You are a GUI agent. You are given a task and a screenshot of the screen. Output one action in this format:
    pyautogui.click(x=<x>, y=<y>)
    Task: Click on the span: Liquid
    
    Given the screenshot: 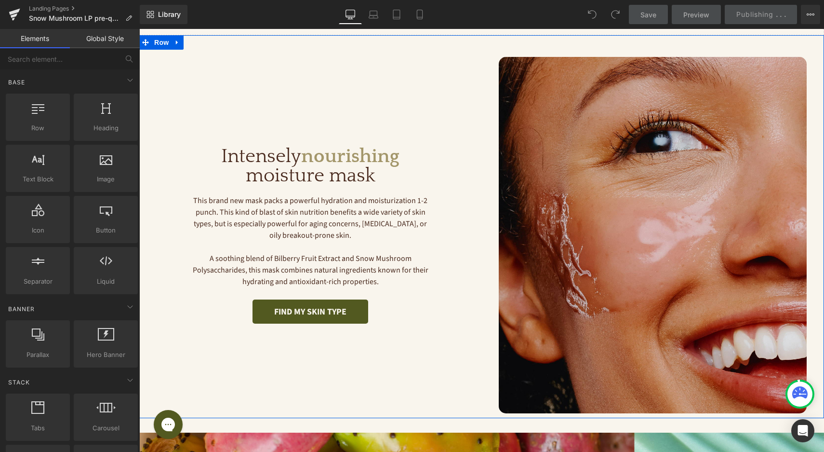 What is the action you would take?
    pyautogui.click(x=106, y=281)
    